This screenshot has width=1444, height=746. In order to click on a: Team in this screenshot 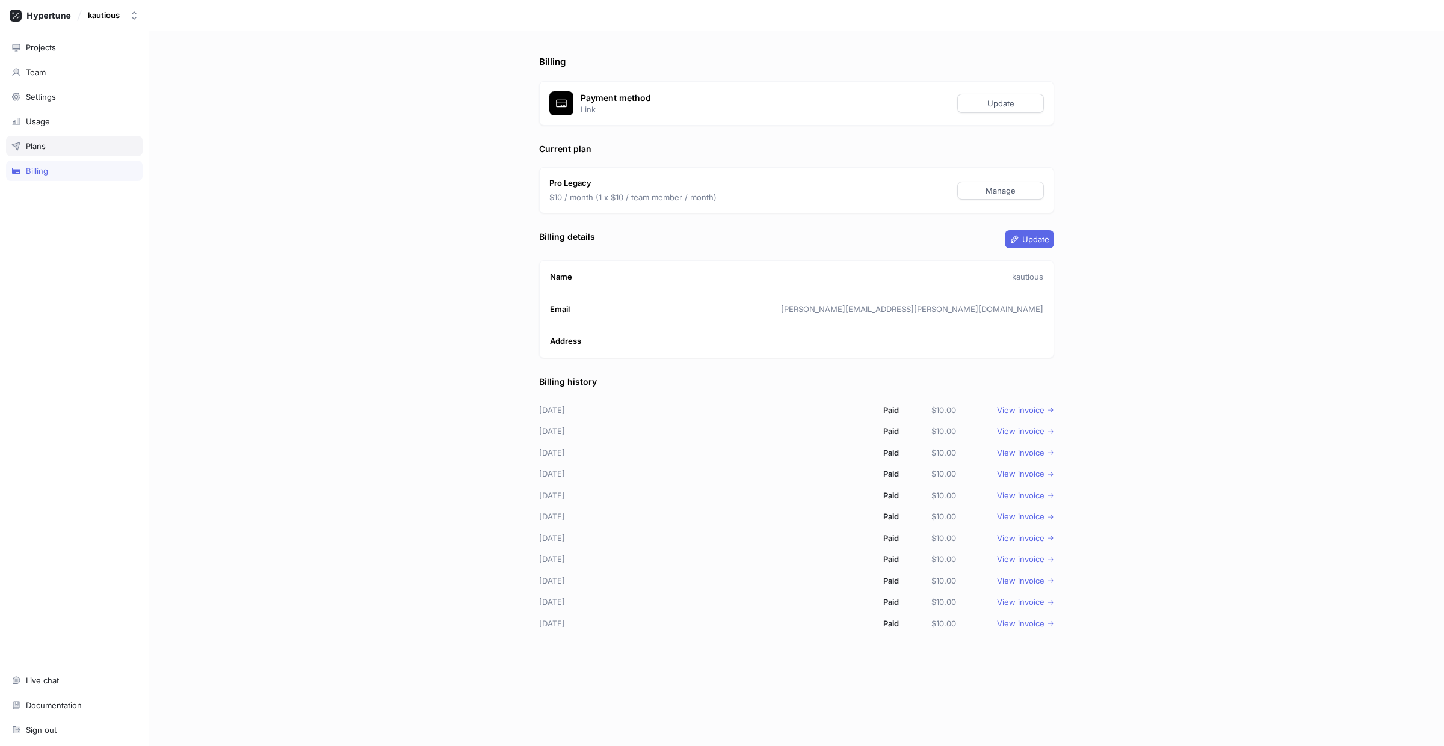, I will do `click(74, 72)`.